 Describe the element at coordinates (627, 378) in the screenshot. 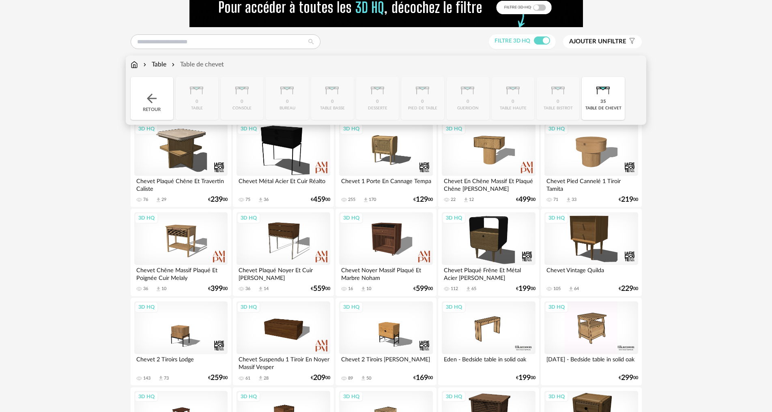

I see `span: 299` at that location.